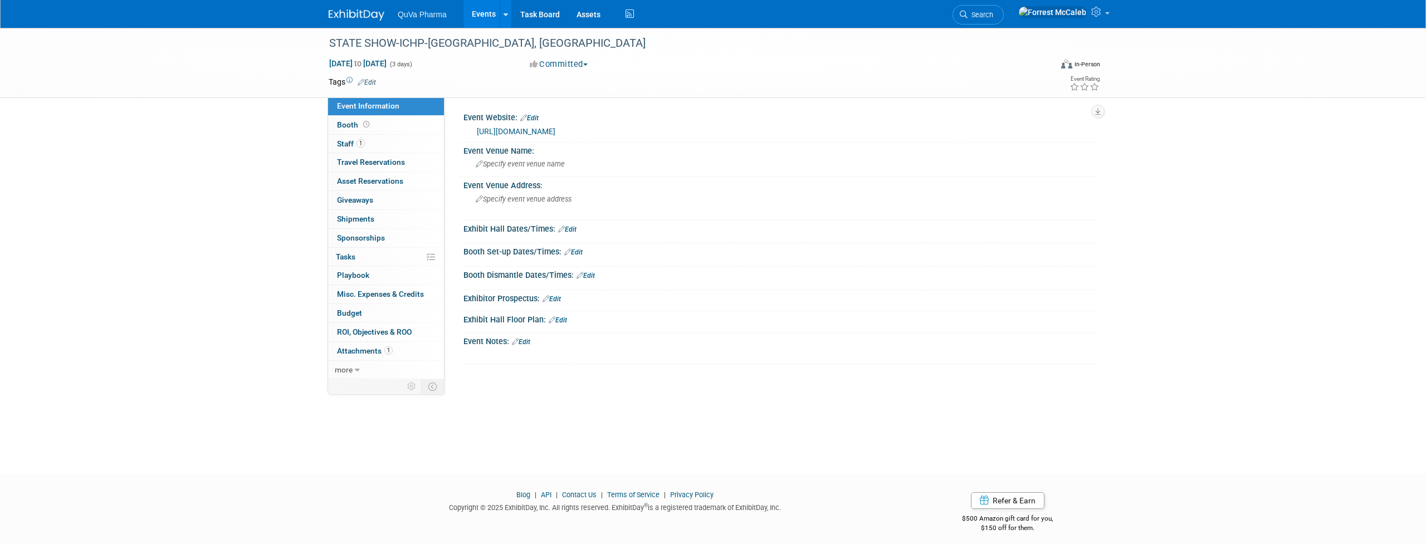  What do you see at coordinates (349, 313) in the screenshot?
I see `span: Budget` at bounding box center [349, 313].